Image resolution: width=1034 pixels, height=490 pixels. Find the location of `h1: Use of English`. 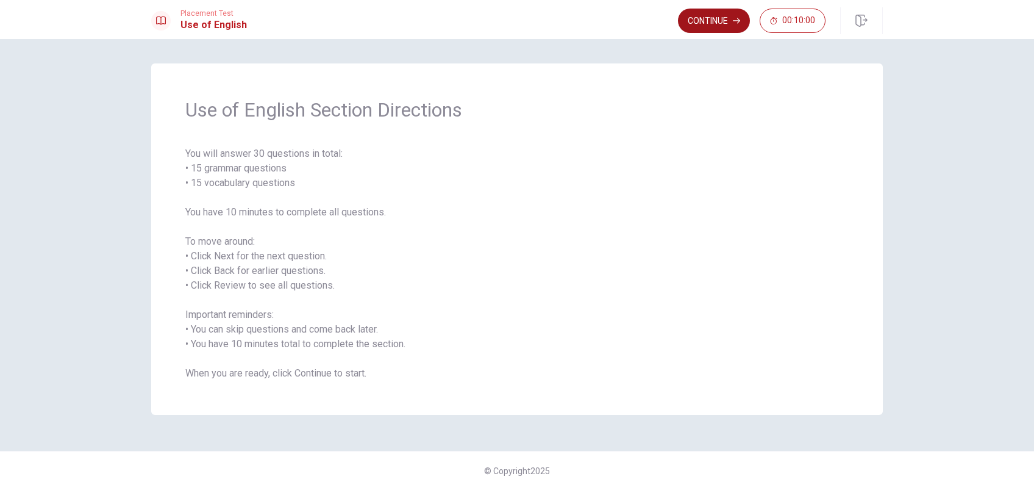

h1: Use of English is located at coordinates (213, 25).